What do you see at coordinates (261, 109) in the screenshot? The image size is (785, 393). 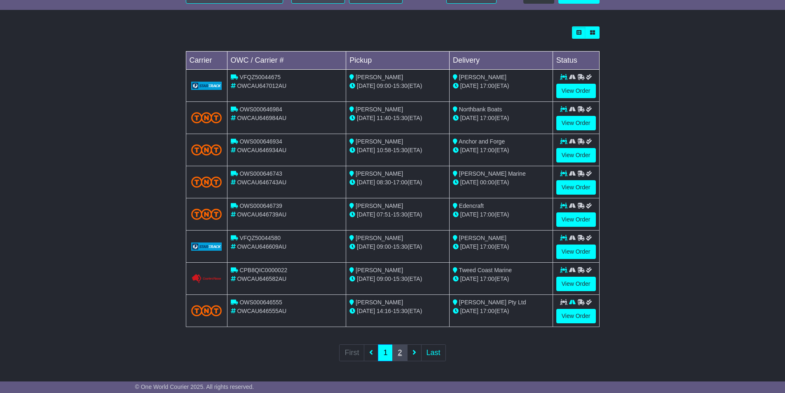 I see `span: OWS000646984` at bounding box center [261, 109].